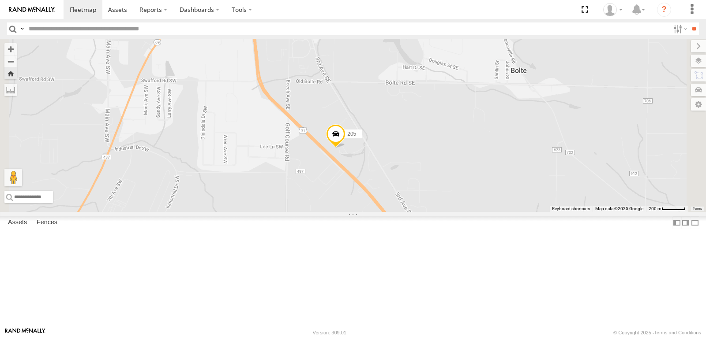  Describe the element at coordinates (698, 105) in the screenshot. I see `label: Map Settings` at that location.